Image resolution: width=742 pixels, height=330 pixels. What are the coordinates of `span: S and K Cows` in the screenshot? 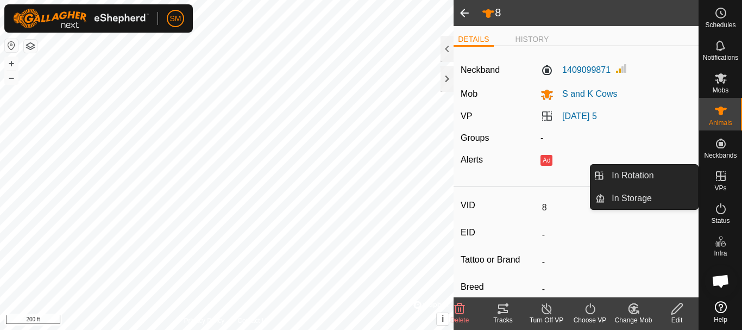 It's located at (585, 93).